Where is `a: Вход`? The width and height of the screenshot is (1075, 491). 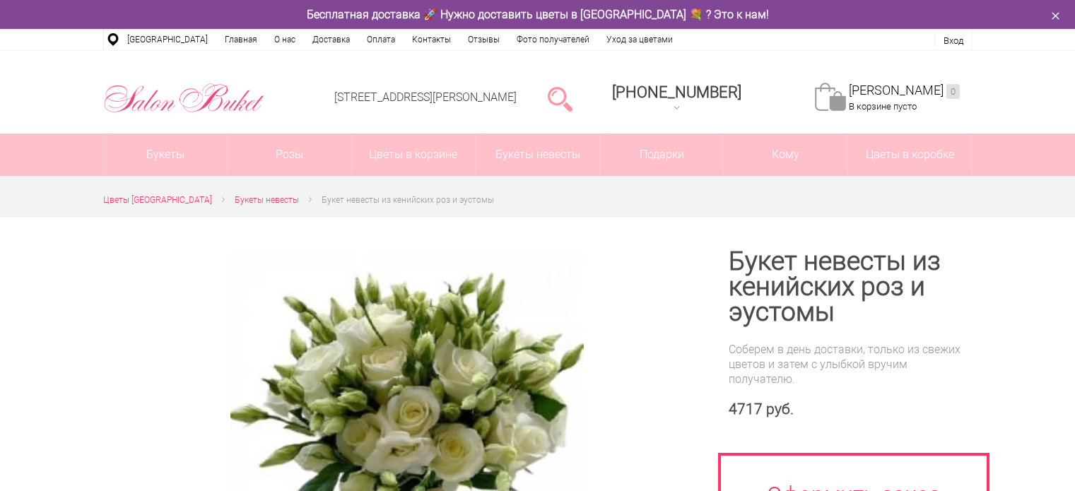
a: Вход is located at coordinates (953, 40).